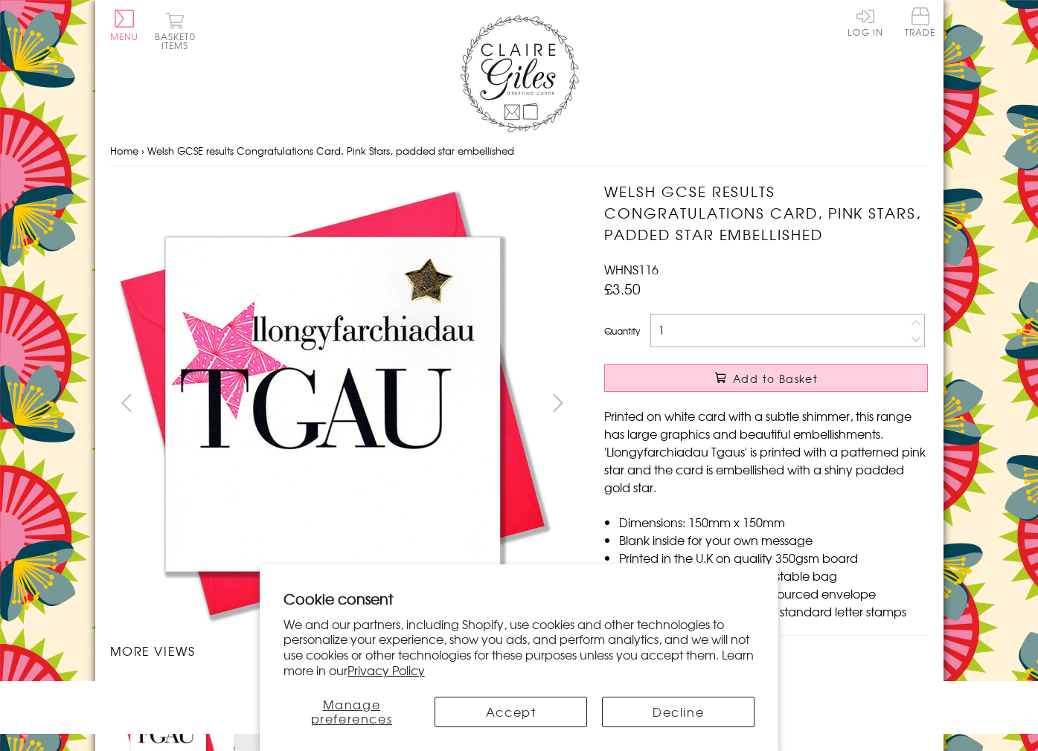 The width and height of the screenshot is (1038, 751). I want to click on span: Welsh GCSE results Congratulations Card, Pink Stars, padded star embellished, so click(330, 150).